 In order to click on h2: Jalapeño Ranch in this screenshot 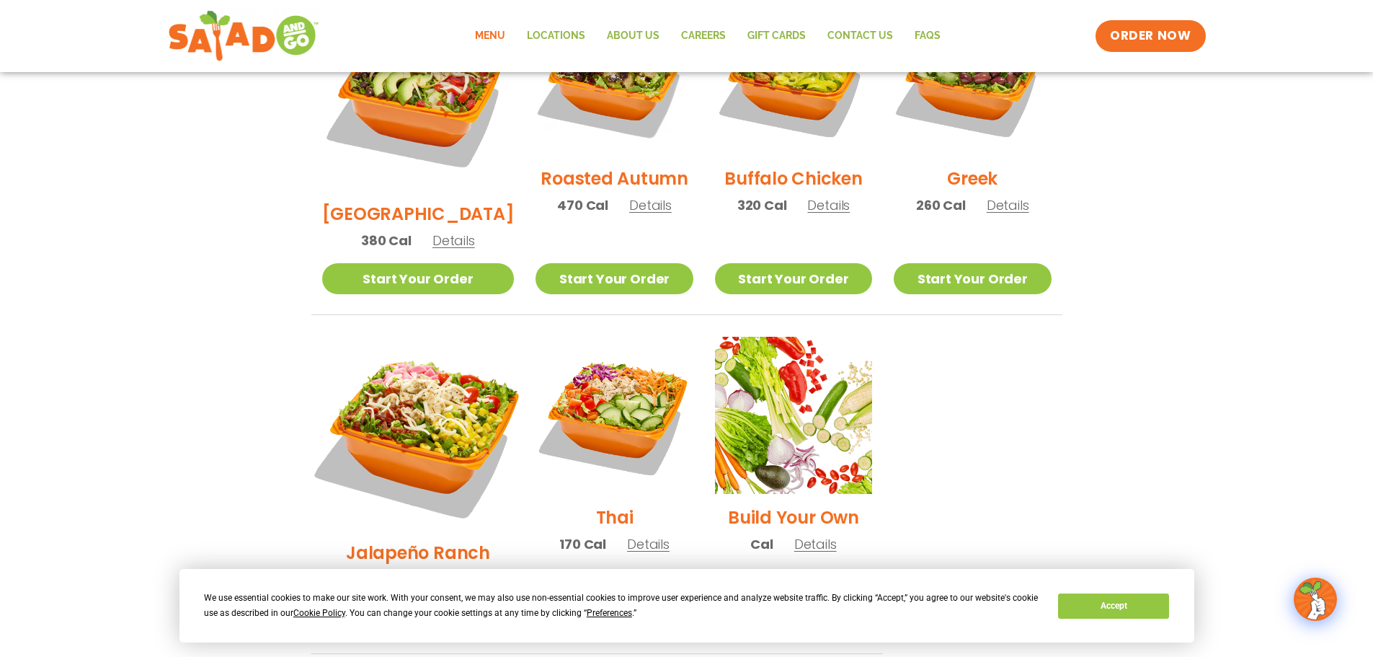, I will do `click(418, 552)`.